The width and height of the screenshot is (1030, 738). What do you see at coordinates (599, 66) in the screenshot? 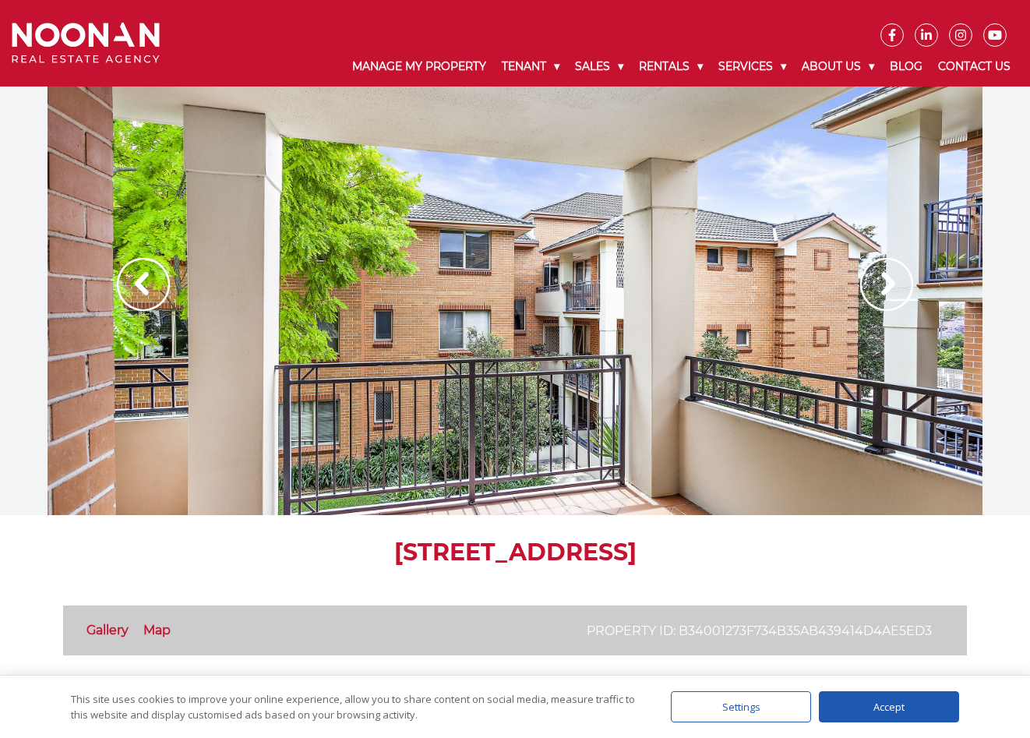
I see `a: Sales` at bounding box center [599, 66].